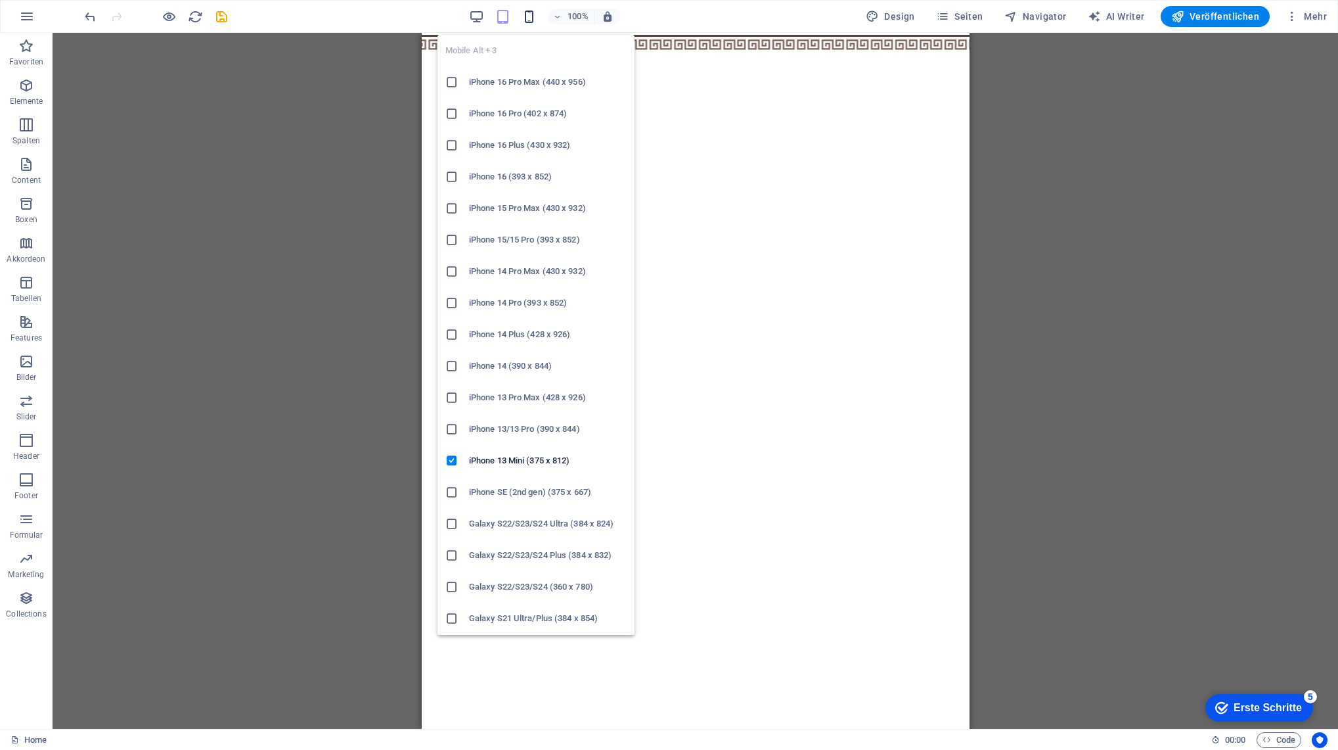 The image size is (1338, 750). Describe the element at coordinates (169, 16) in the screenshot. I see `button: Klicke hier, um den Vorschau-Modus zu verlassen` at that location.